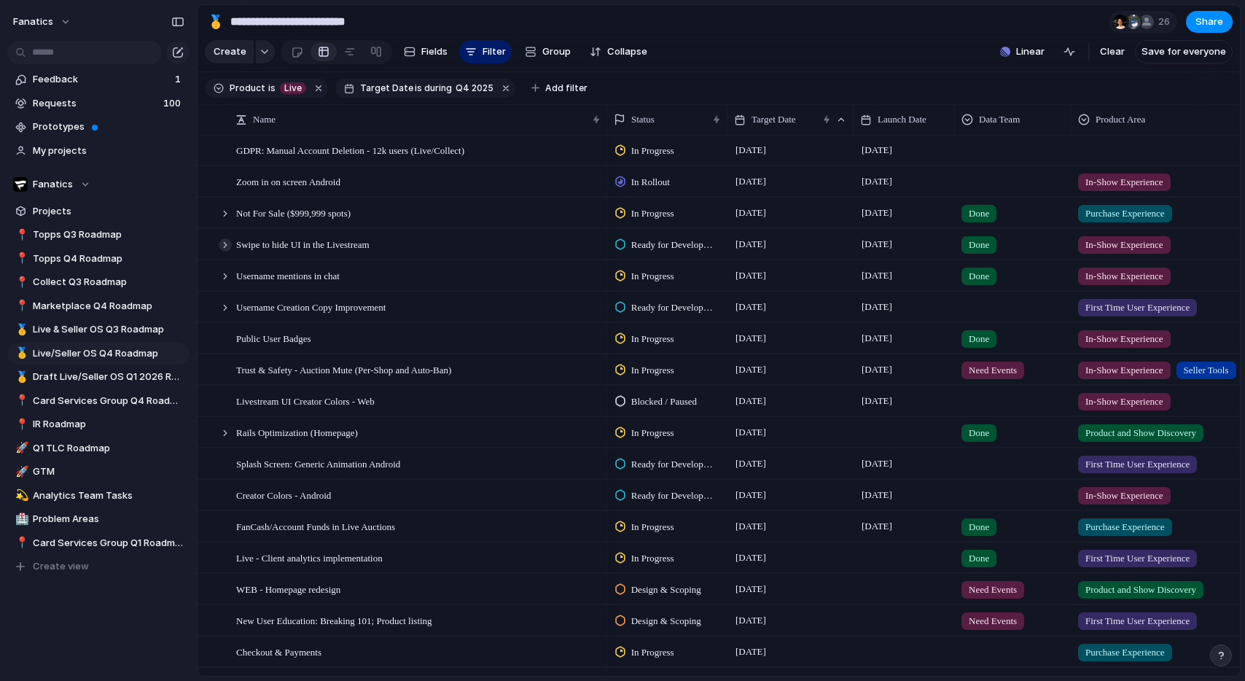 The height and width of the screenshot is (681, 1245). I want to click on span: Name, so click(264, 120).